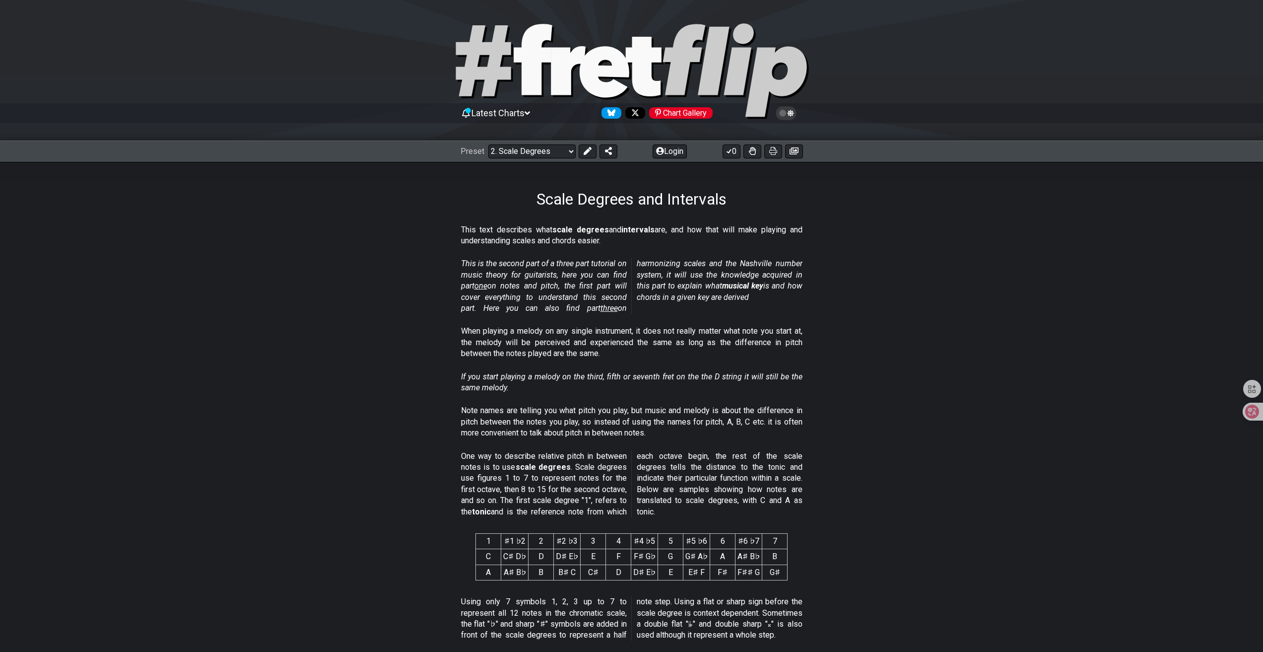 This screenshot has width=1263, height=652. What do you see at coordinates (593, 541) in the screenshot?
I see `th: 3` at bounding box center [593, 541].